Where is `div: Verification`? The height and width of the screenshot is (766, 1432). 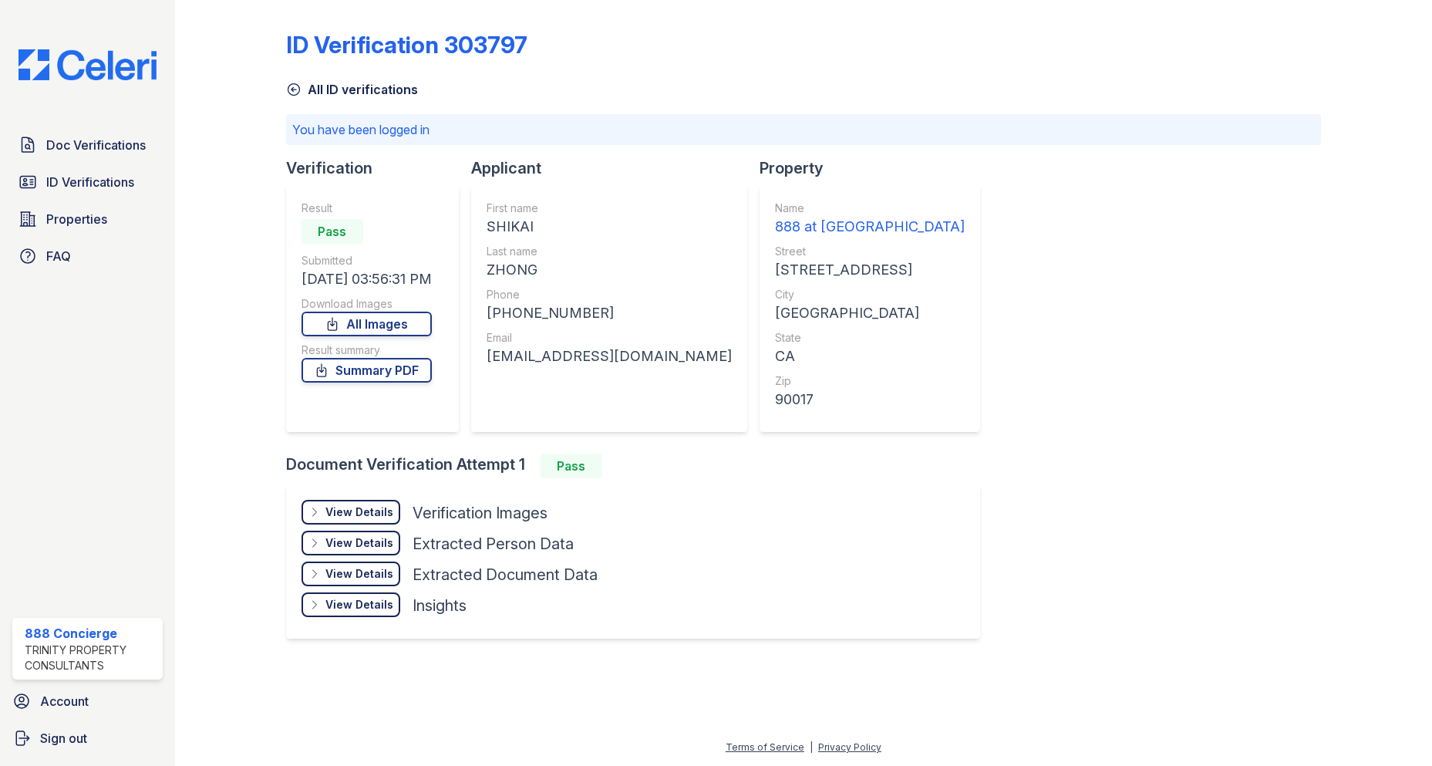 div: Verification is located at coordinates (379, 168).